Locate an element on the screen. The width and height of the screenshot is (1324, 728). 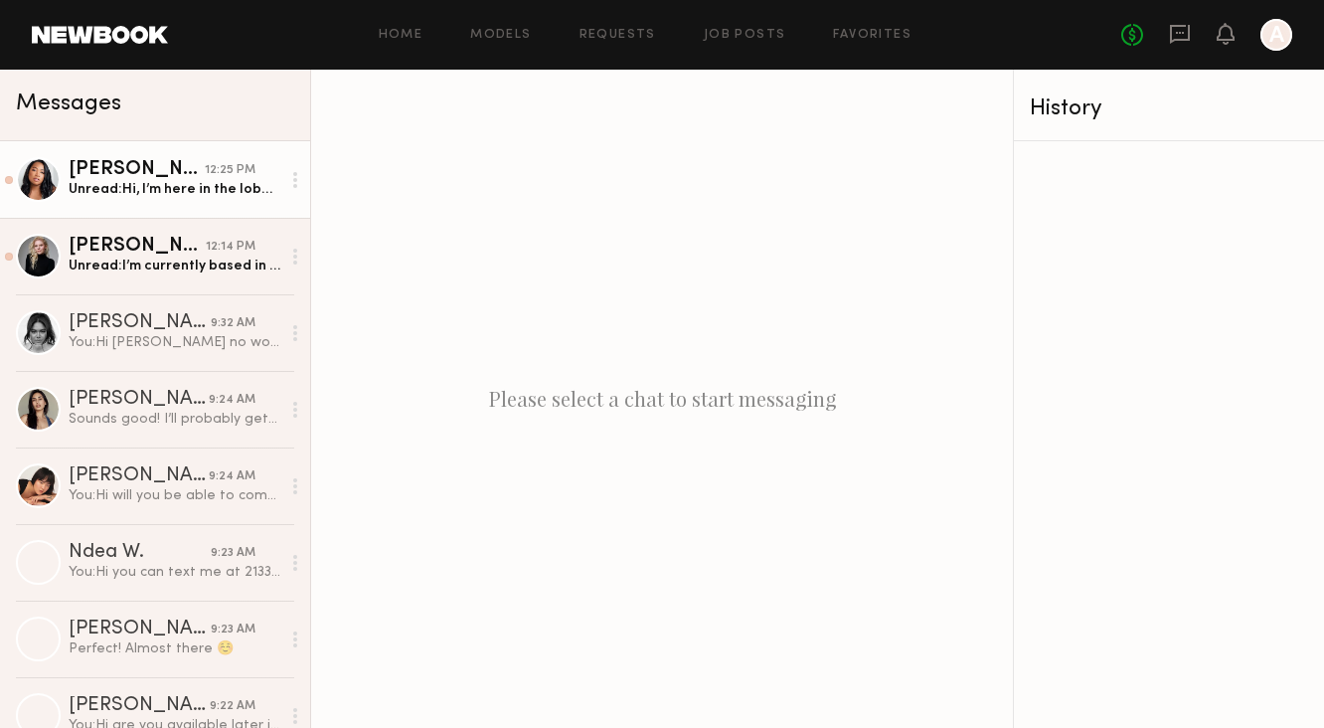
div: 9:32 AM is located at coordinates (233, 323).